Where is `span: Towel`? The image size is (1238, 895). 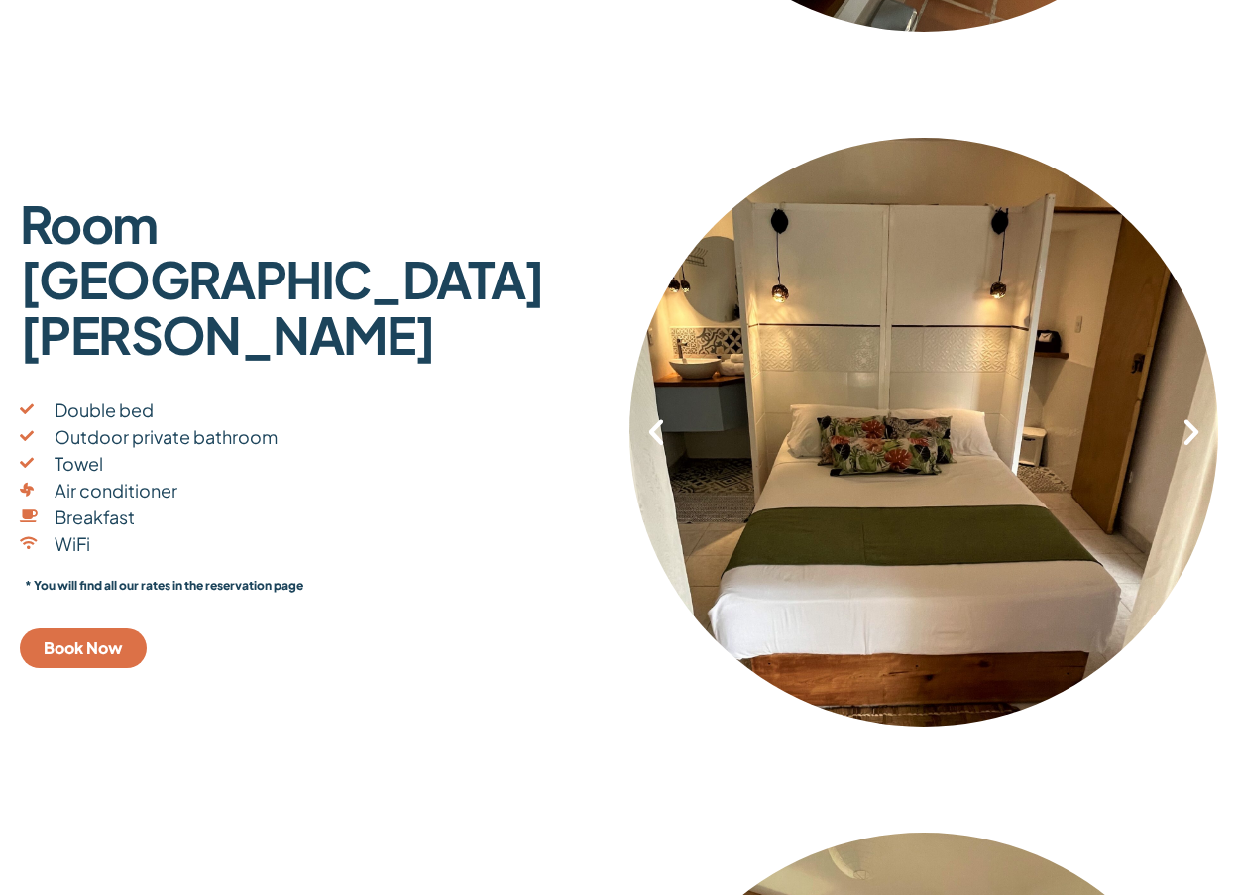
span: Towel is located at coordinates (76, 463).